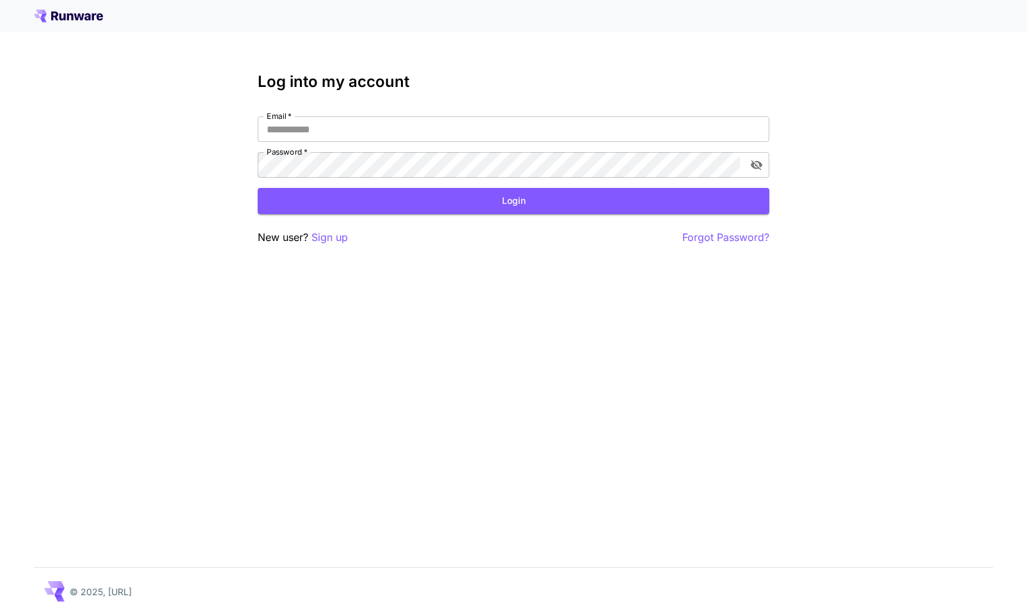 Image resolution: width=1027 pixels, height=615 pixels. What do you see at coordinates (329, 237) in the screenshot?
I see `p: Sign up` at bounding box center [329, 237].